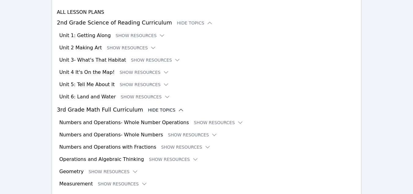  I want to click on h3: Numbers and Operations with Fractions, so click(108, 147).